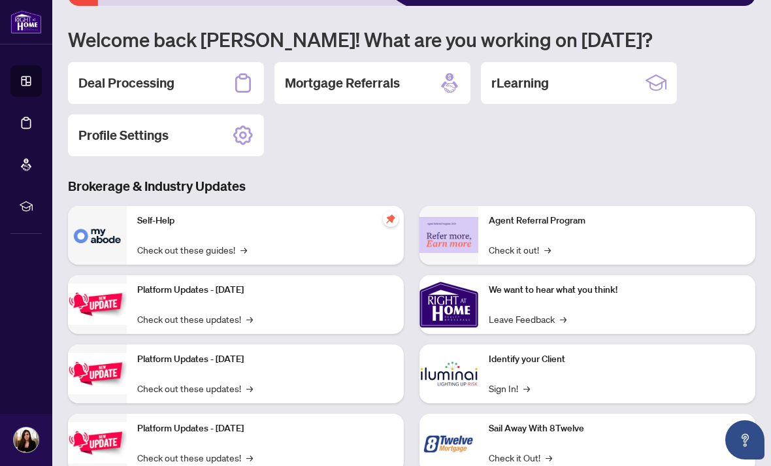  I want to click on img: Identify your Client, so click(449, 374).